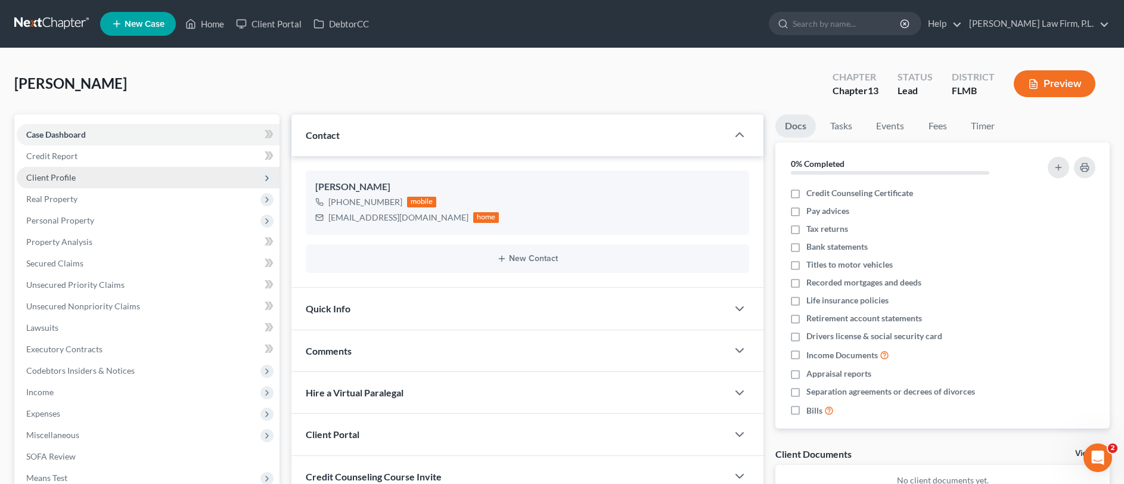 The image size is (1124, 484). I want to click on span: 2, so click(1113, 448).